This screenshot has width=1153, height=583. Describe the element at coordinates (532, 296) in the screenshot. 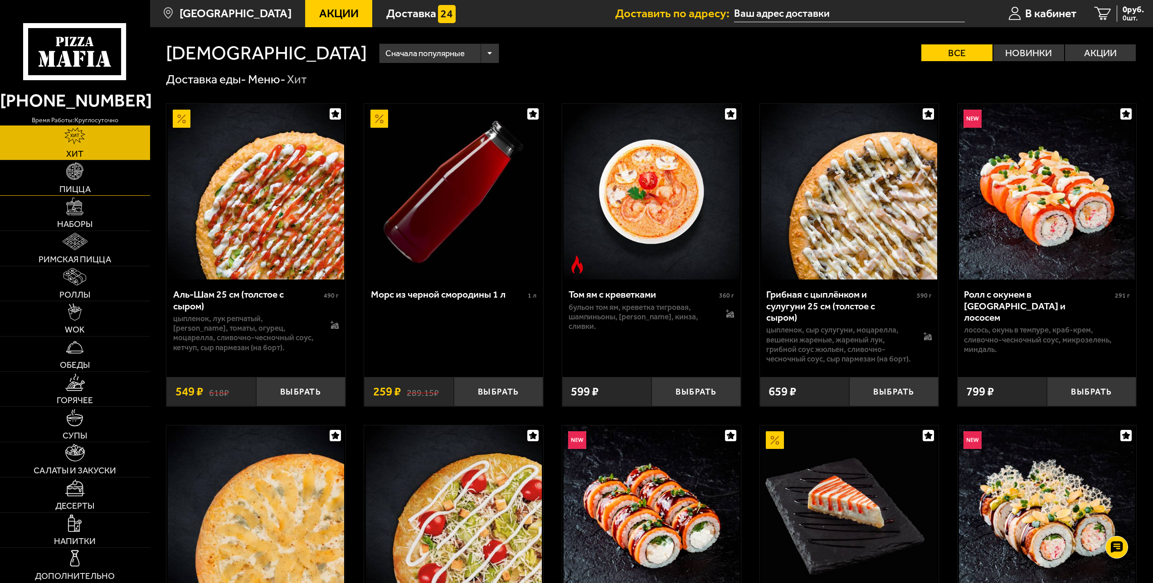

I see `span: 1 л` at that location.